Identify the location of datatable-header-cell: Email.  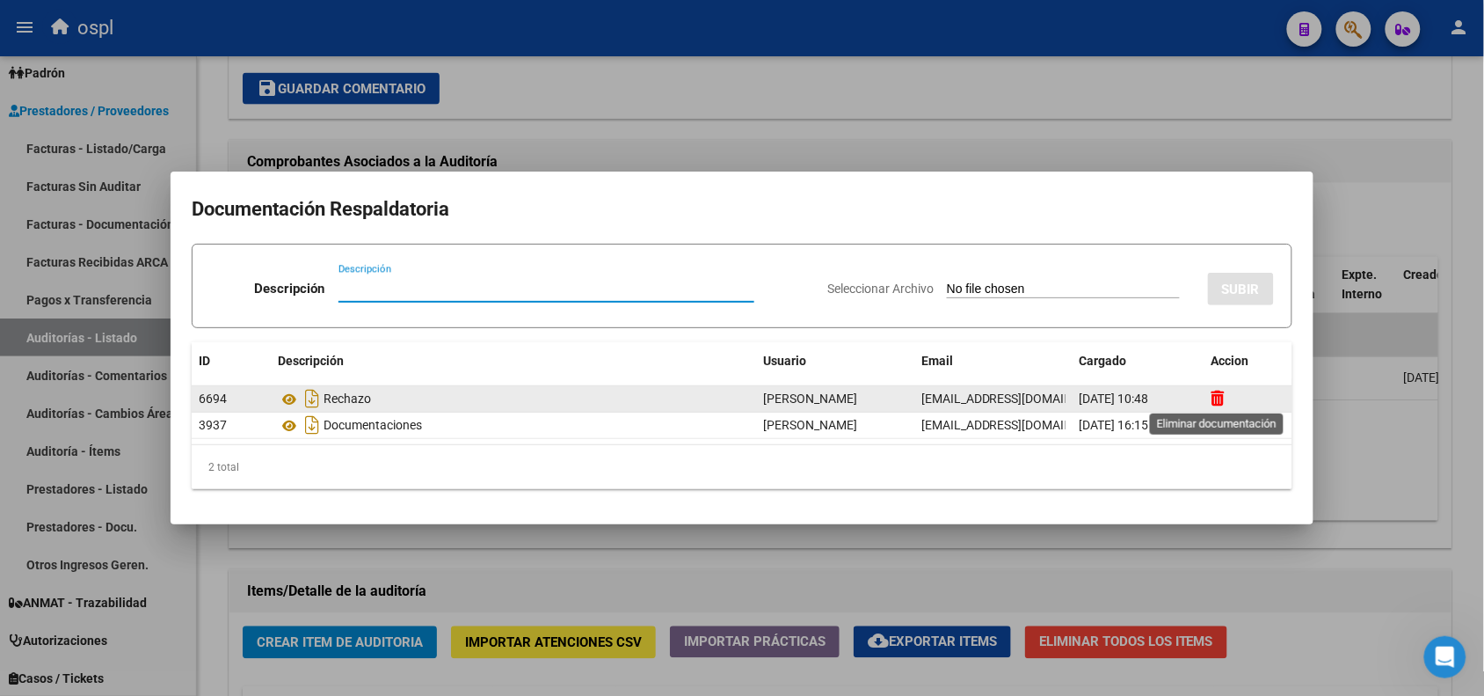
(994, 361).